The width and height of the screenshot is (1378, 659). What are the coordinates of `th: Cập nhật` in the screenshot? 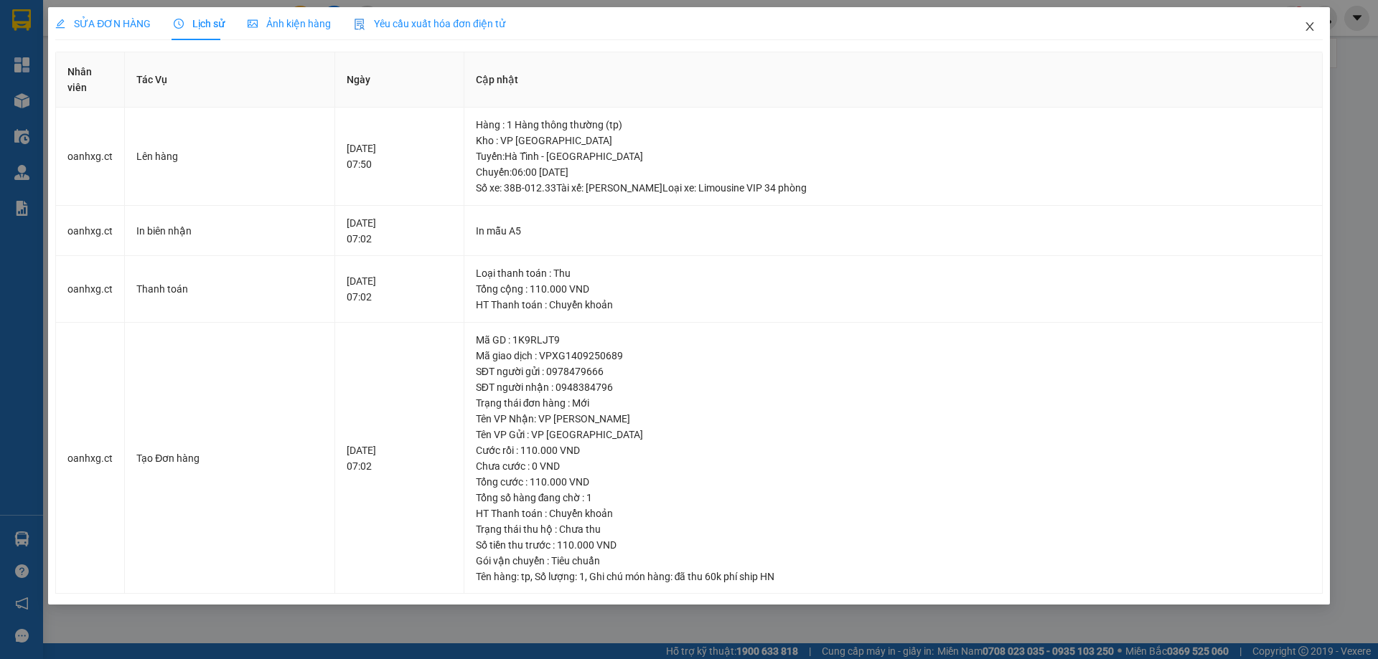 It's located at (893, 80).